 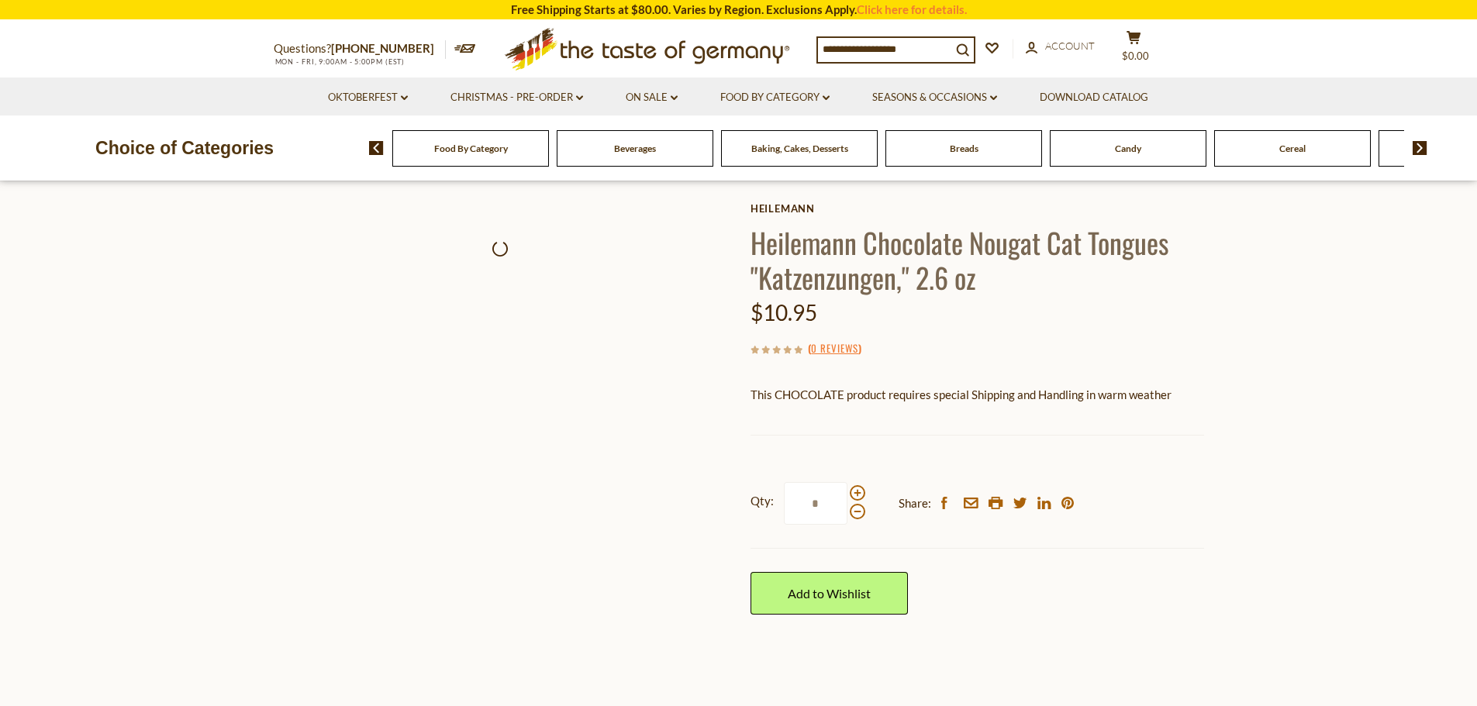 What do you see at coordinates (471, 148) in the screenshot?
I see `span: Food By Category` at bounding box center [471, 148].